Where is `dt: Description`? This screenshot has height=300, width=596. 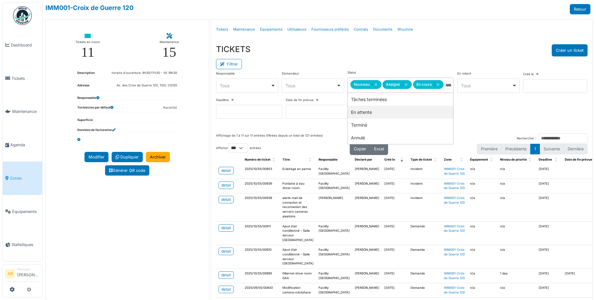 dt: Description is located at coordinates (86, 74).